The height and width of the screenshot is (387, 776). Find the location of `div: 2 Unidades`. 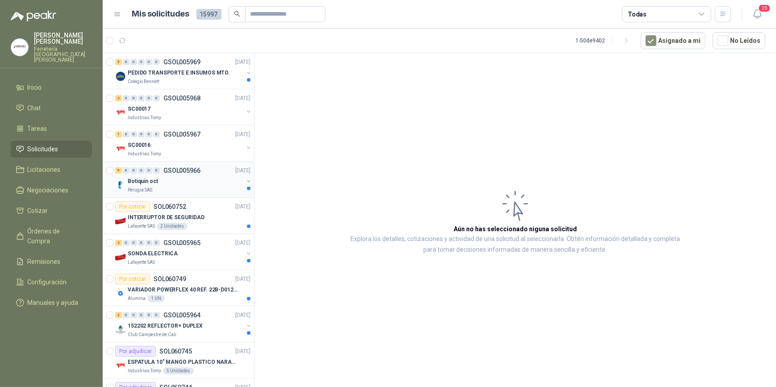

div: 2 Unidades is located at coordinates (172, 226).